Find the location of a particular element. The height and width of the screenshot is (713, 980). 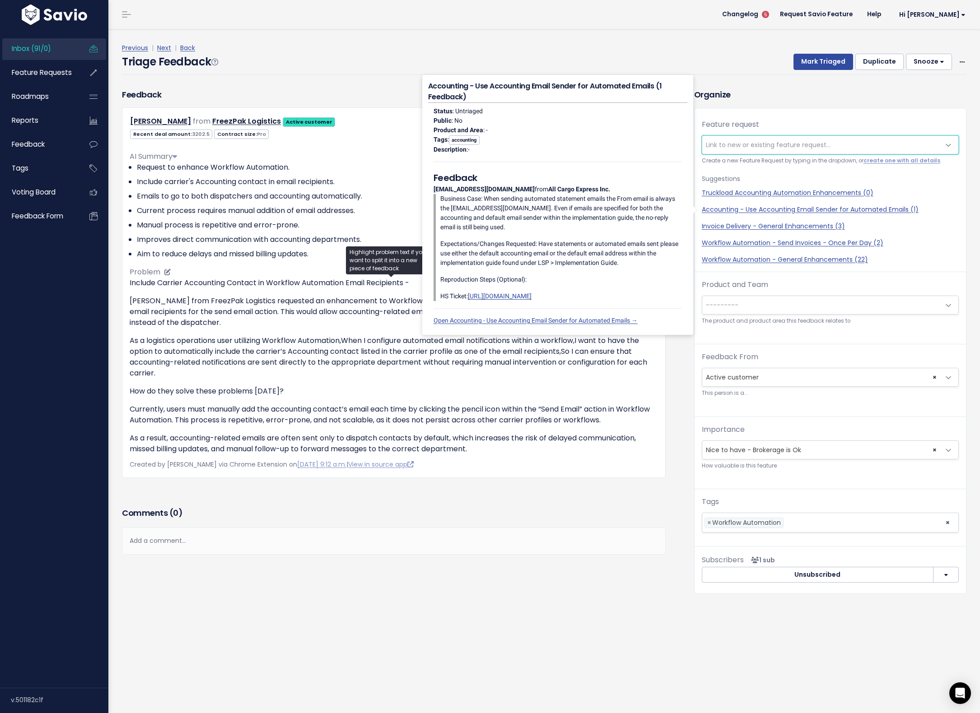

li: Current process requires manual addition of email addresses. is located at coordinates (397, 211).